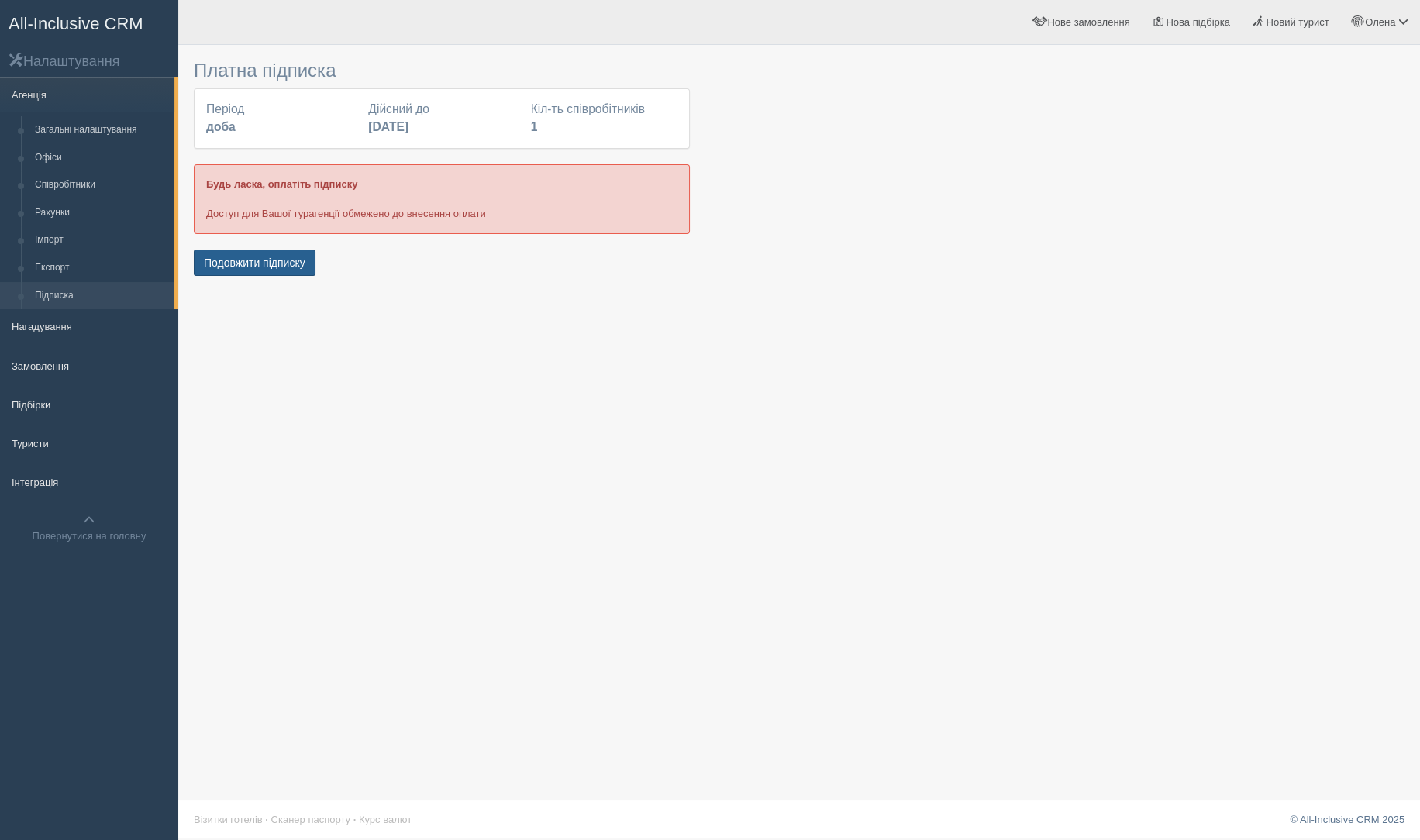 The height and width of the screenshot is (840, 1420). What do you see at coordinates (604, 118) in the screenshot?
I see `div: Кіл-ть співробітників` at bounding box center [604, 118].